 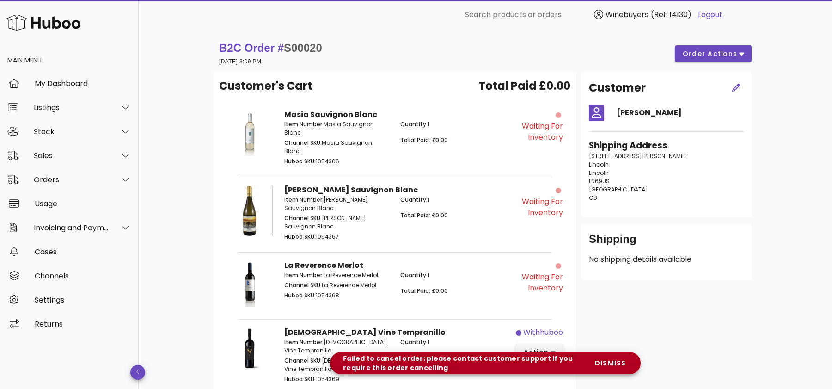 I want to click on span: Customer's Cart, so click(x=265, y=86).